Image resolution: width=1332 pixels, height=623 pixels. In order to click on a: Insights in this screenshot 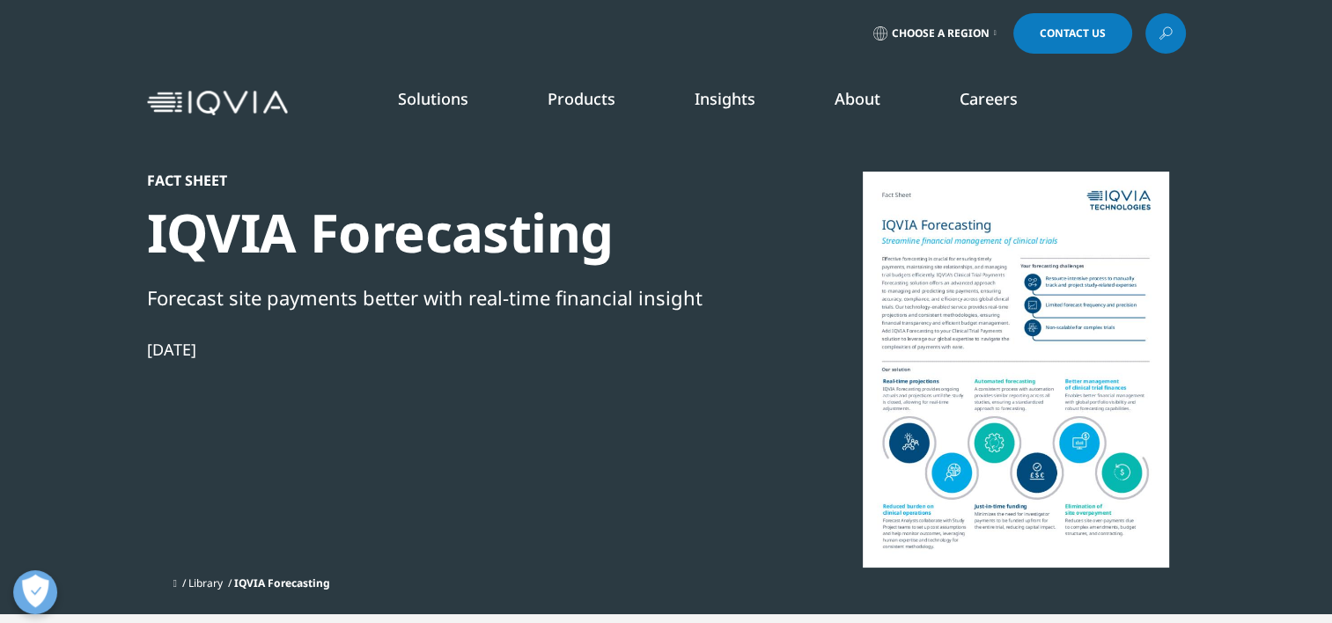, I will do `click(725, 99)`.